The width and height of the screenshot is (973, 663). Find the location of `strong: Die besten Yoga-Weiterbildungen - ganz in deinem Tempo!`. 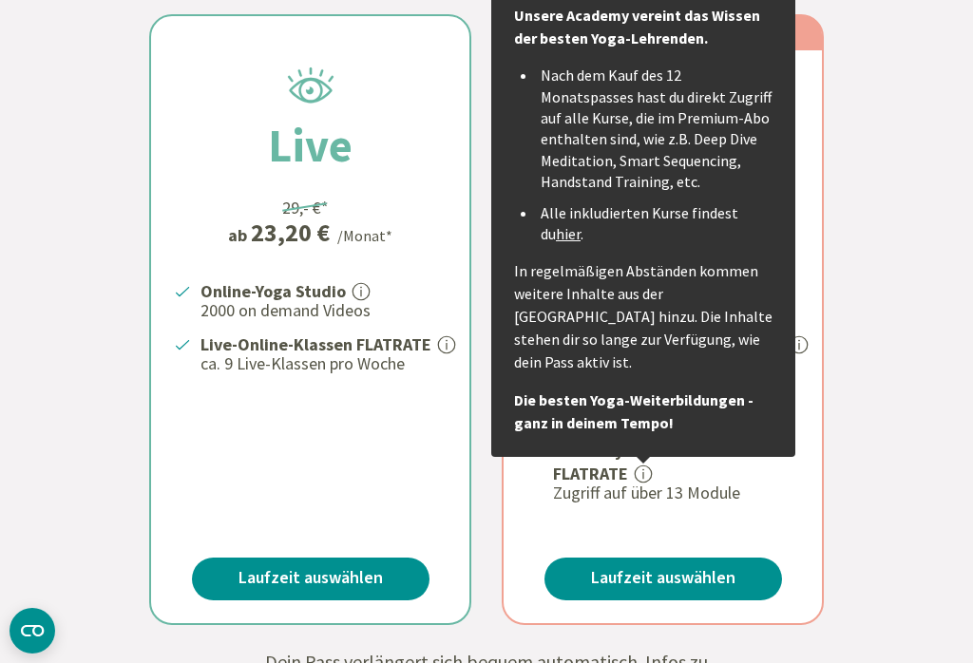

strong: Die besten Yoga-Weiterbildungen - ganz in deinem Tempo! is located at coordinates (634, 411).